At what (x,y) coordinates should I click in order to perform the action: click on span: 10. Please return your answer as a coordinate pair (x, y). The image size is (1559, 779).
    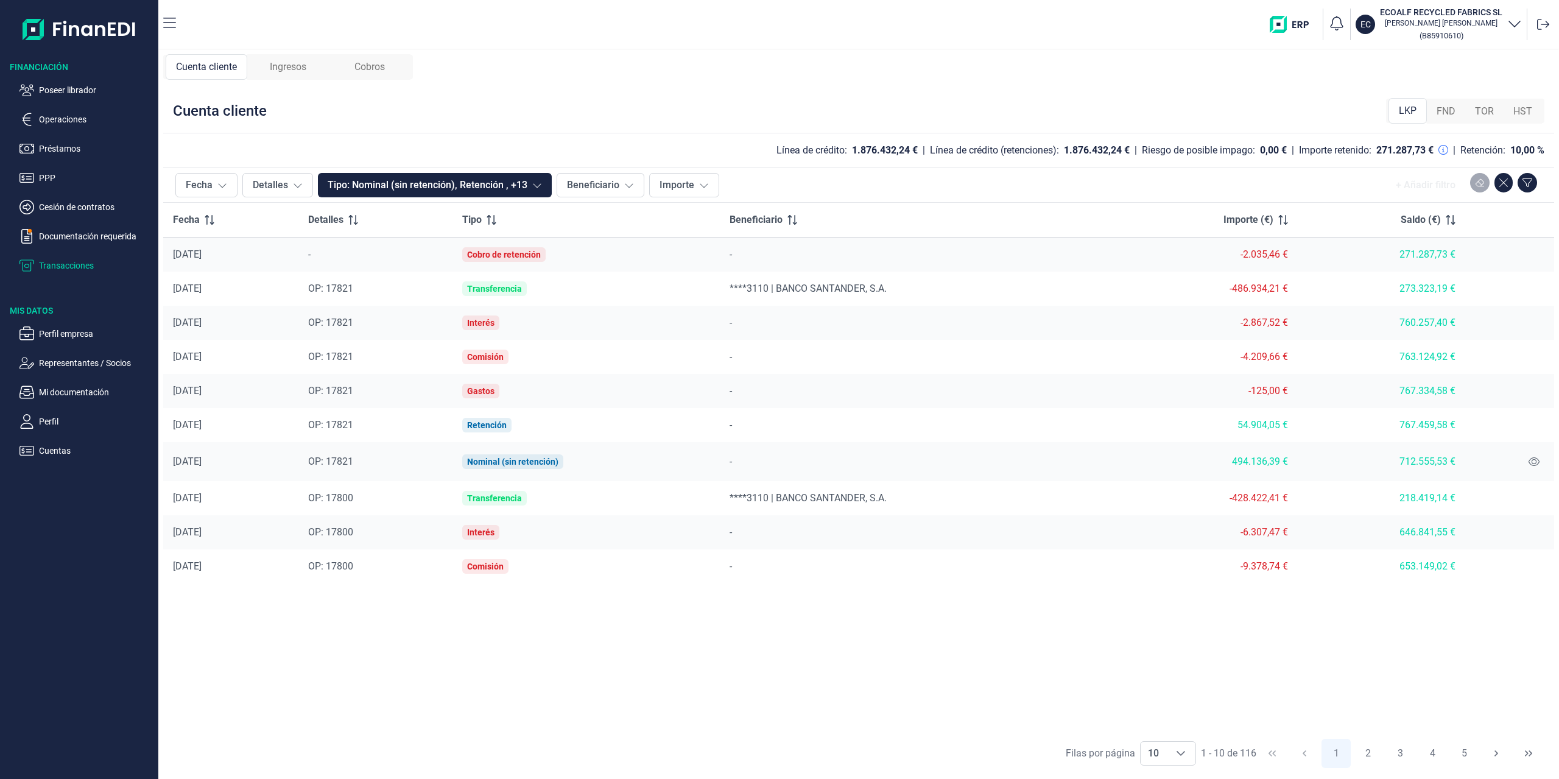
    Looking at the image, I should click on (1154, 753).